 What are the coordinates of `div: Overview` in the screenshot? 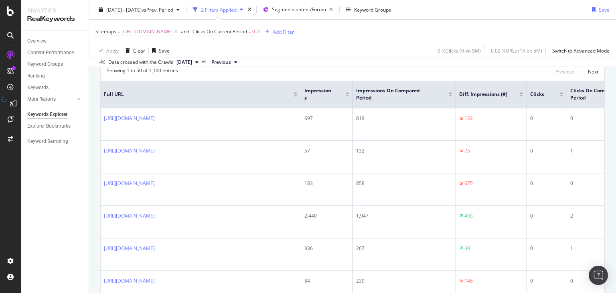 It's located at (37, 41).